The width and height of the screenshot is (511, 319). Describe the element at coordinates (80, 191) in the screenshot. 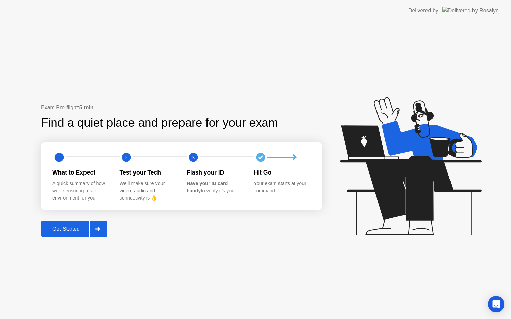

I see `div: A quick summary of how we’re ensuring a fair environment for you` at that location.